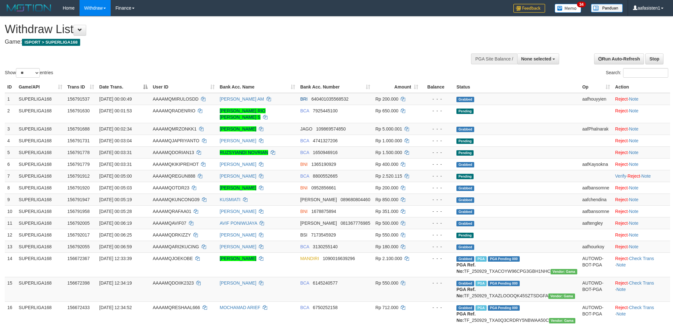 The height and width of the screenshot is (325, 673). Describe the element at coordinates (389, 258) in the screenshot. I see `span: Rp 2.100.000` at that location.